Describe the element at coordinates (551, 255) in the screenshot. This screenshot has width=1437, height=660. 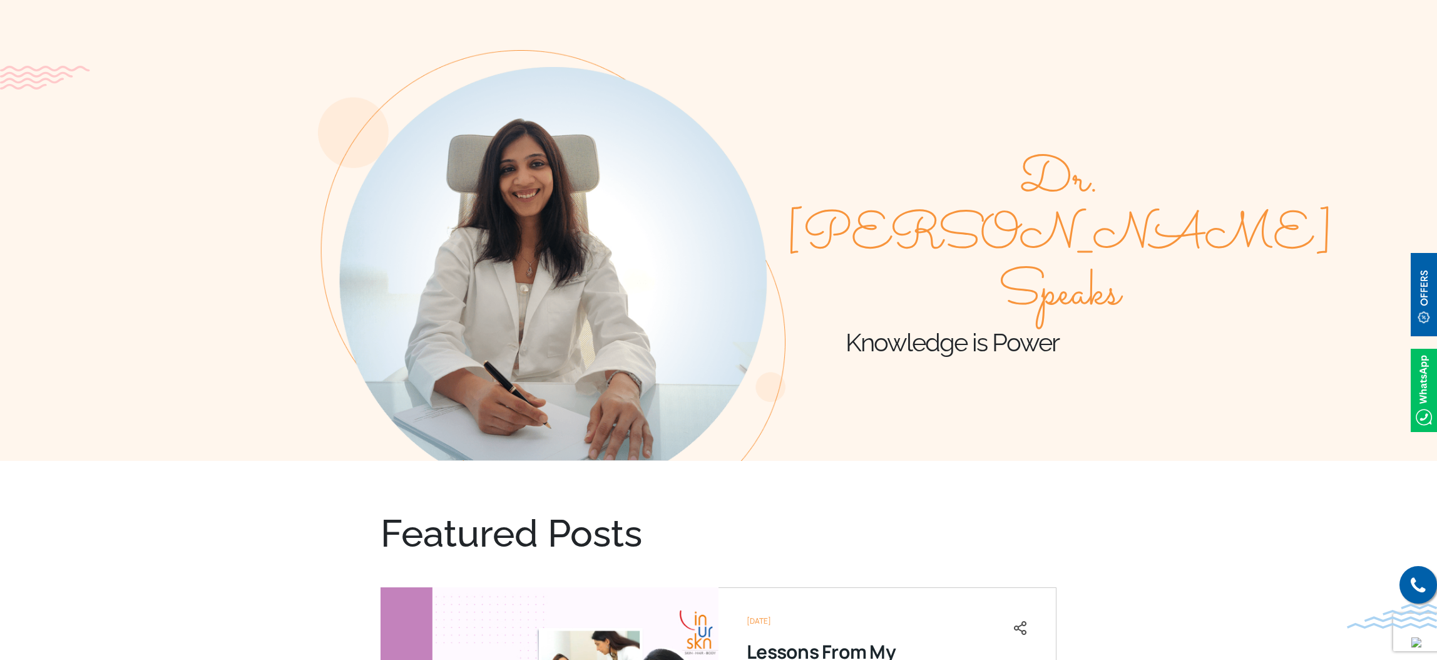
I see `img: Banner Image` at that location.